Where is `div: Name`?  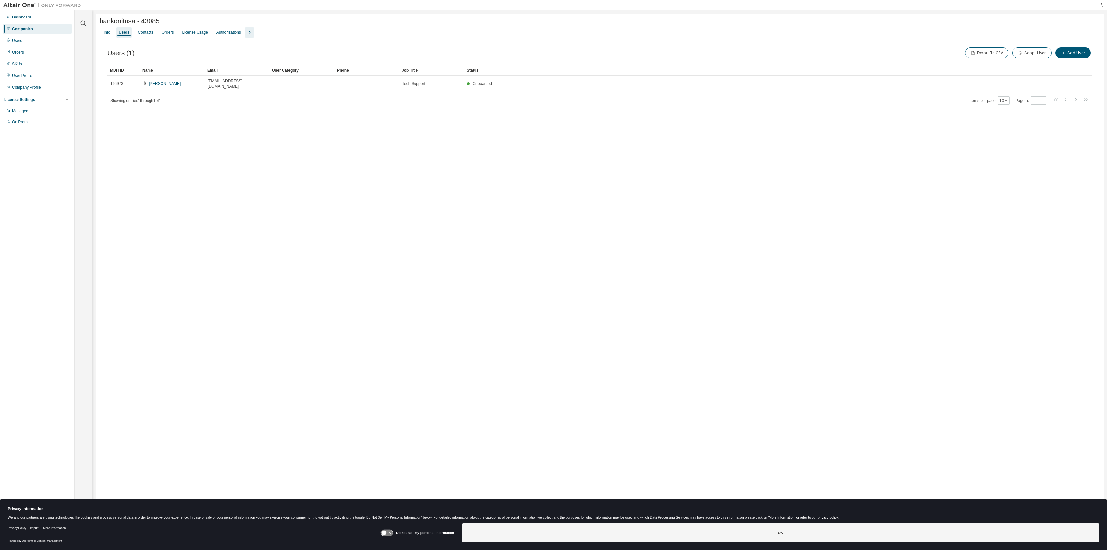 div: Name is located at coordinates (172, 70).